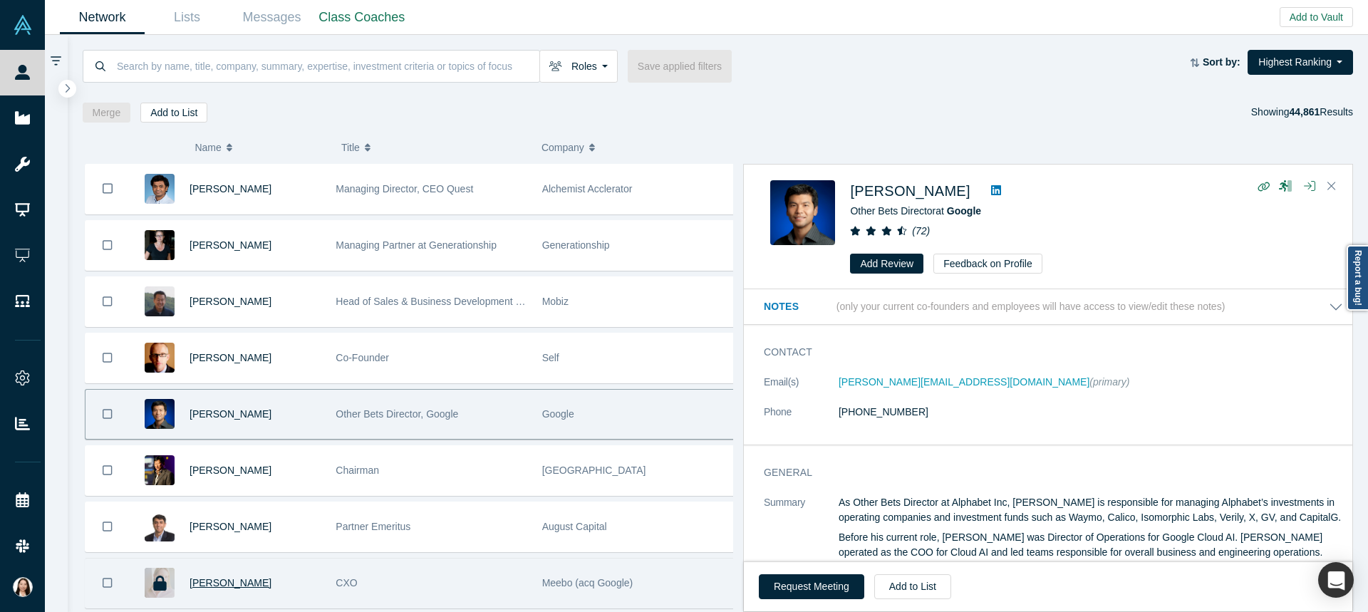 The height and width of the screenshot is (612, 1368). I want to click on a: Class Coaches, so click(362, 17).